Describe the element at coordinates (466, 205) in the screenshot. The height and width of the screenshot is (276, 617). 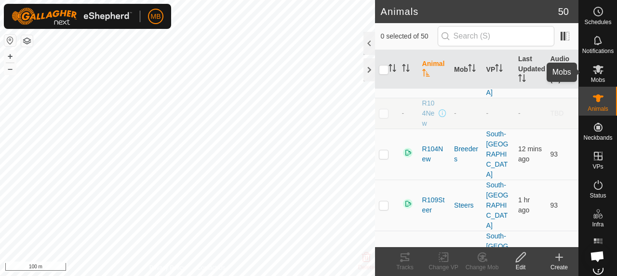
I see `div: Steers` at that location.